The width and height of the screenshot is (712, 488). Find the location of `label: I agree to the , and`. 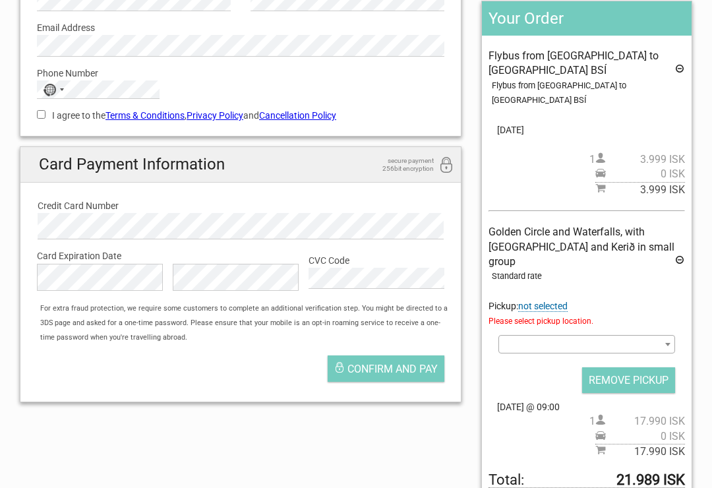

label: I agree to the , and is located at coordinates (241, 115).